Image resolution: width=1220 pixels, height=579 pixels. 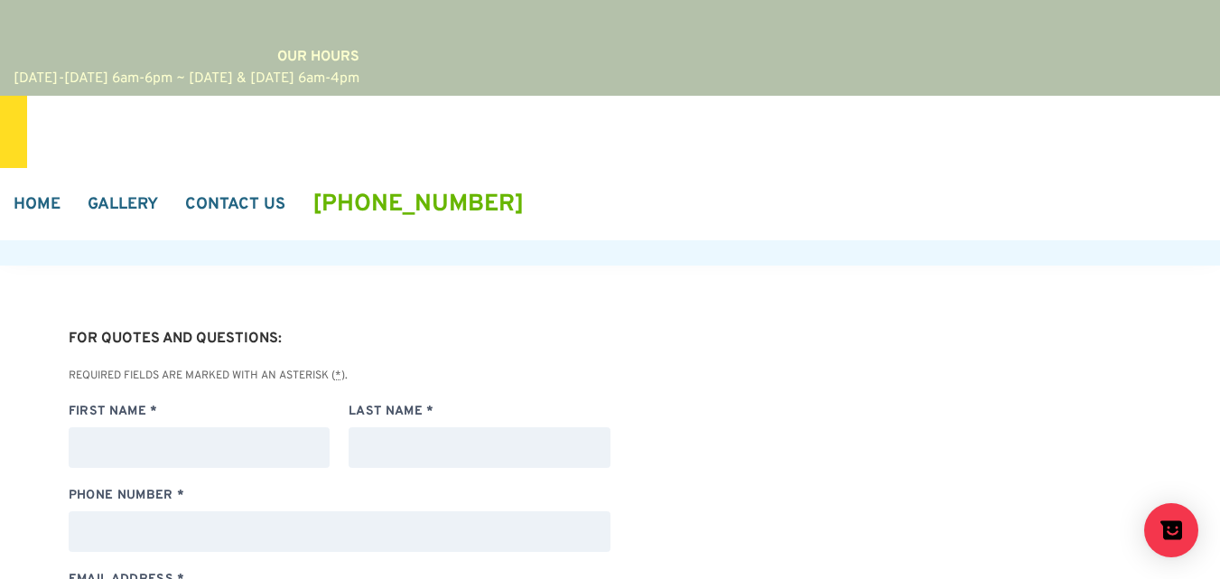 I want to click on label: First Name *, so click(x=200, y=411).